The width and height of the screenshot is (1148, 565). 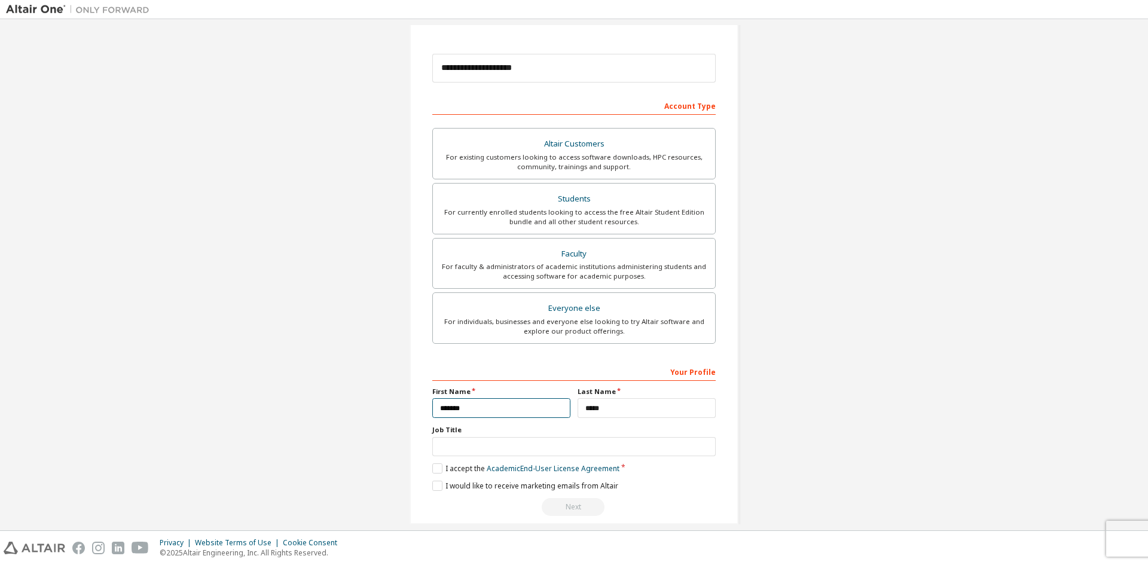 What do you see at coordinates (140, 548) in the screenshot?
I see `img: youtube.svg` at bounding box center [140, 548].